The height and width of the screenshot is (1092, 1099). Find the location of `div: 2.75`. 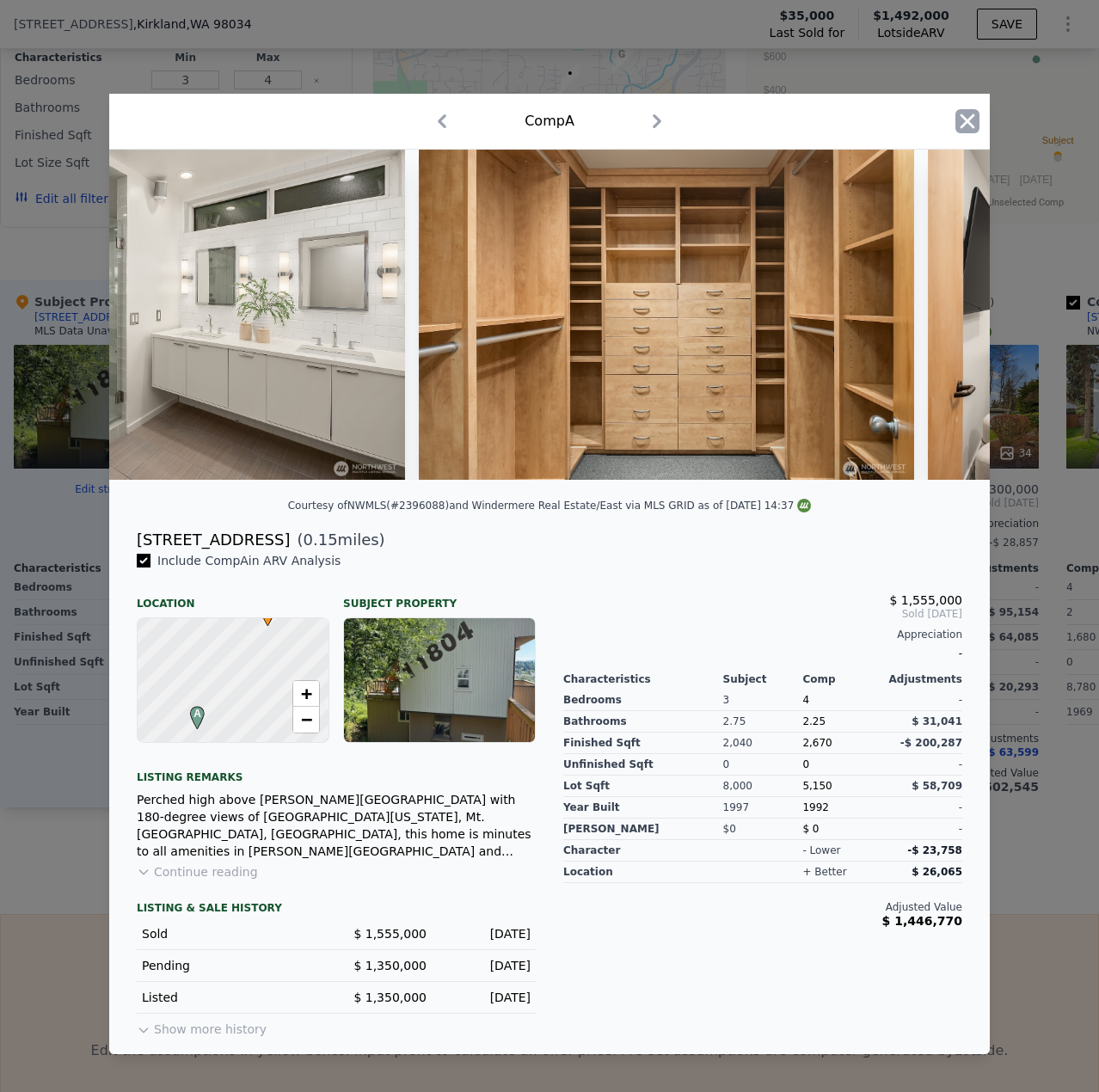

div: 2.75 is located at coordinates (763, 721).